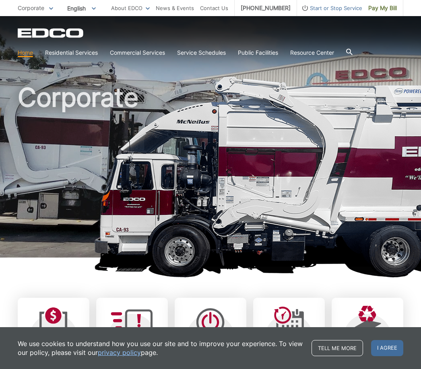 Image resolution: width=421 pixels, height=369 pixels. I want to click on a: EDCD logo. Return to the homepage., so click(51, 33).